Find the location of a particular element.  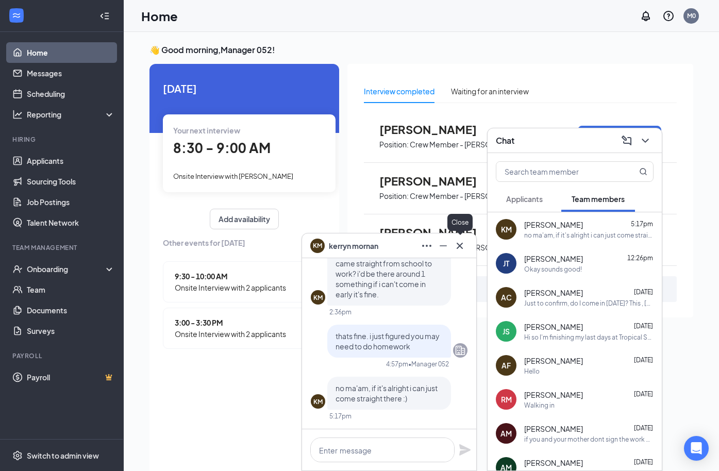

div: Hello is located at coordinates (532, 371).